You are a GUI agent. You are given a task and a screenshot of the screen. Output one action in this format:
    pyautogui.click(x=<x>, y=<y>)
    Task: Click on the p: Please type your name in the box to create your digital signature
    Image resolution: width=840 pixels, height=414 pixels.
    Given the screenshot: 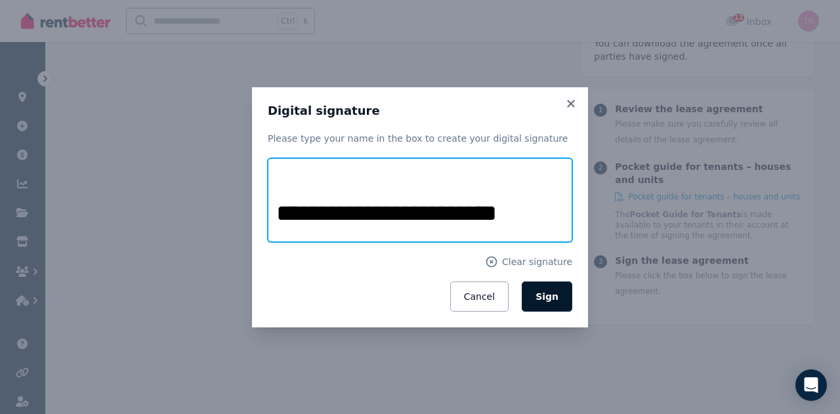 What is the action you would take?
    pyautogui.click(x=420, y=138)
    